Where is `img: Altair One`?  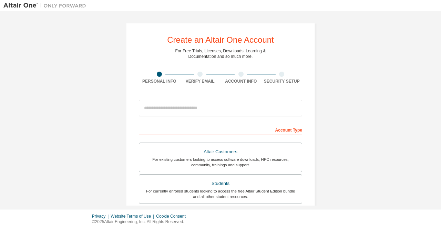 img: Altair One is located at coordinates (46, 6).